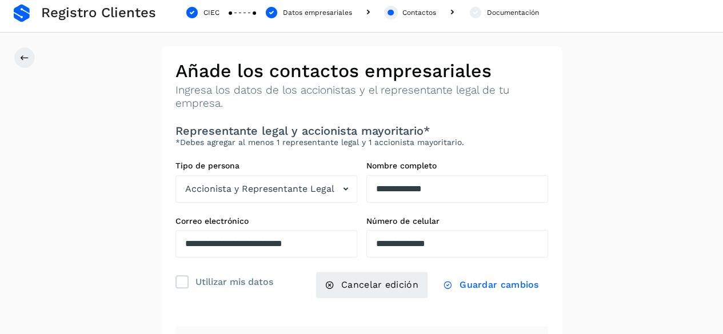  What do you see at coordinates (499, 285) in the screenshot?
I see `span: Guardar cambios` at bounding box center [499, 285].